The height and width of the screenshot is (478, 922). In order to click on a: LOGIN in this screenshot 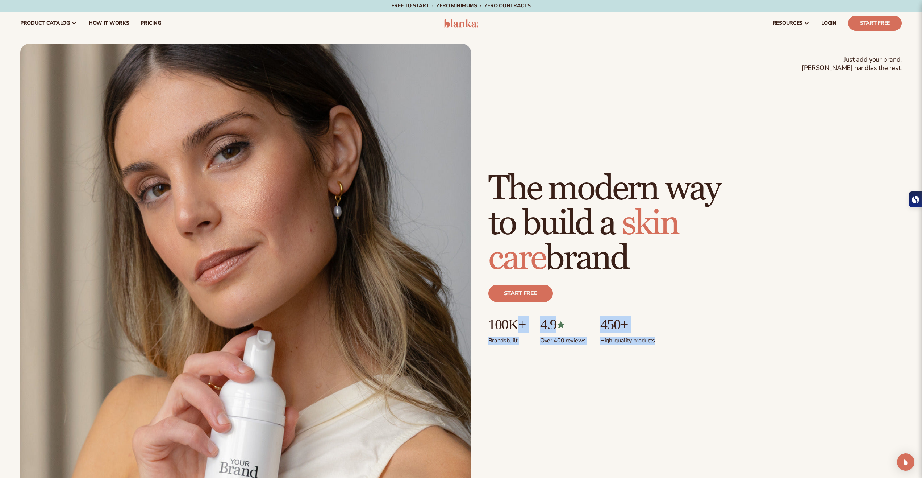, I will do `click(829, 23)`.